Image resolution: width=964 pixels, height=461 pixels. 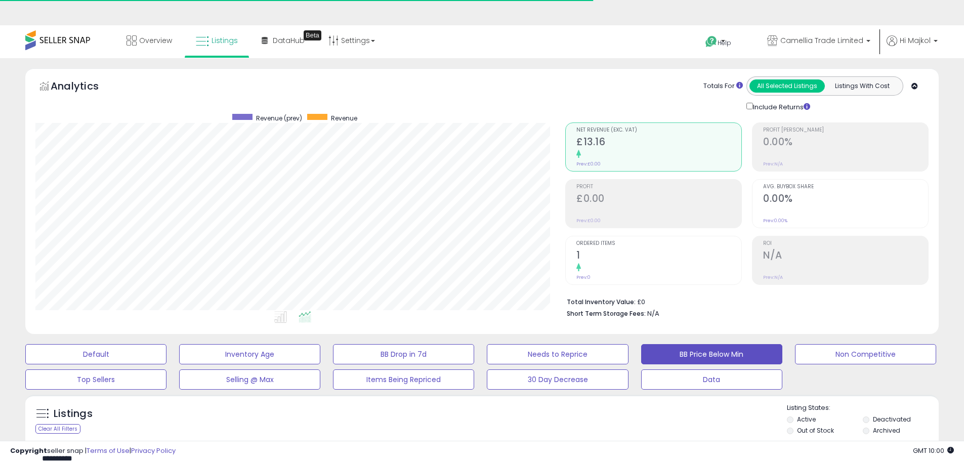 What do you see at coordinates (659, 130) in the screenshot?
I see `span: Net Revenue (Exc. VAT)` at bounding box center [659, 130].